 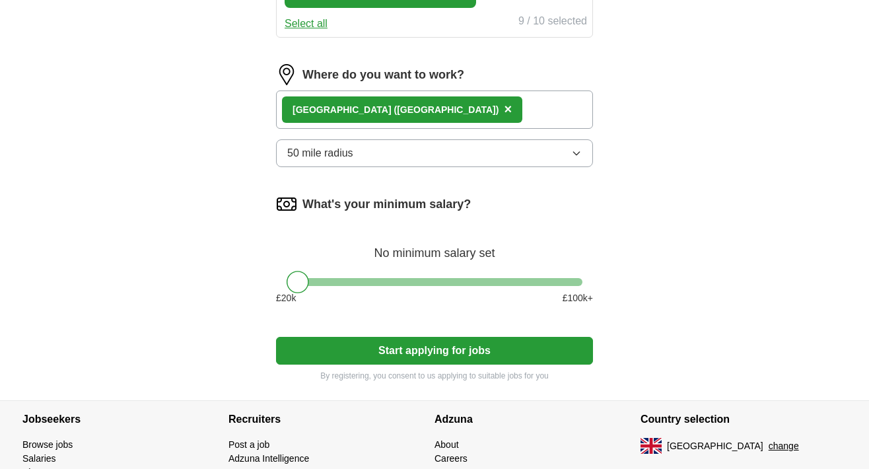 I want to click on a: Salaries, so click(x=39, y=458).